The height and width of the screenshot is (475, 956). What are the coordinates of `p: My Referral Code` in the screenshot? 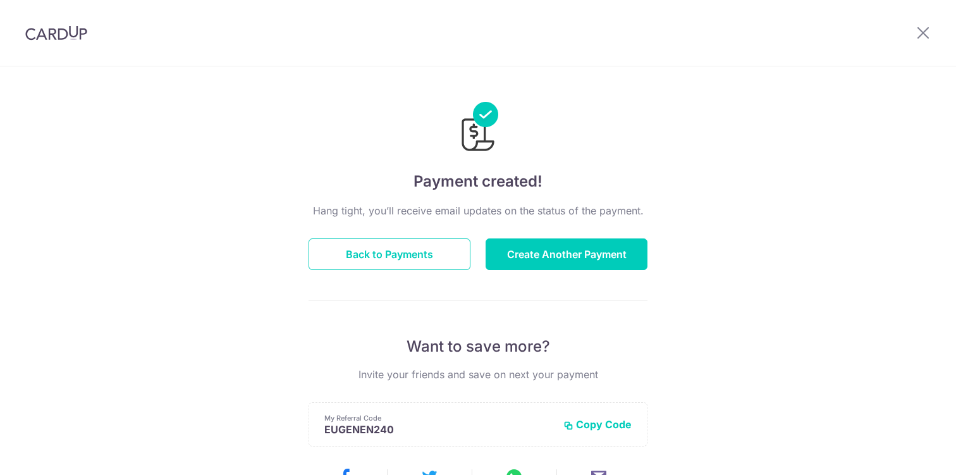 It's located at (439, 418).